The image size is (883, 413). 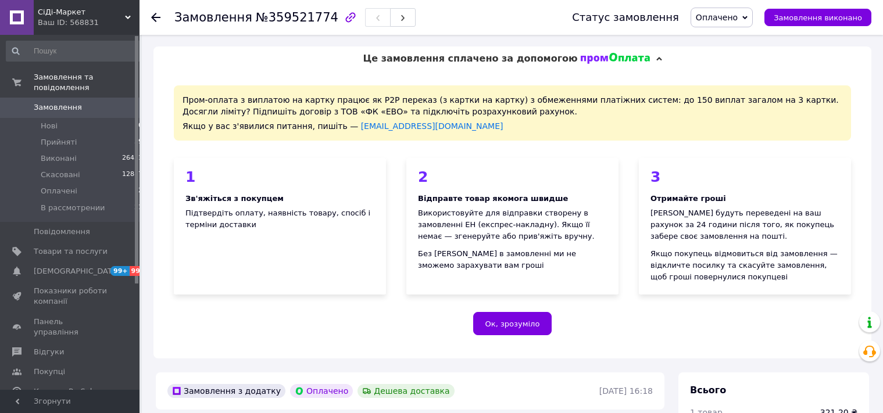 What do you see at coordinates (688, 198) in the screenshot?
I see `b: Отримайте гроші` at bounding box center [688, 198].